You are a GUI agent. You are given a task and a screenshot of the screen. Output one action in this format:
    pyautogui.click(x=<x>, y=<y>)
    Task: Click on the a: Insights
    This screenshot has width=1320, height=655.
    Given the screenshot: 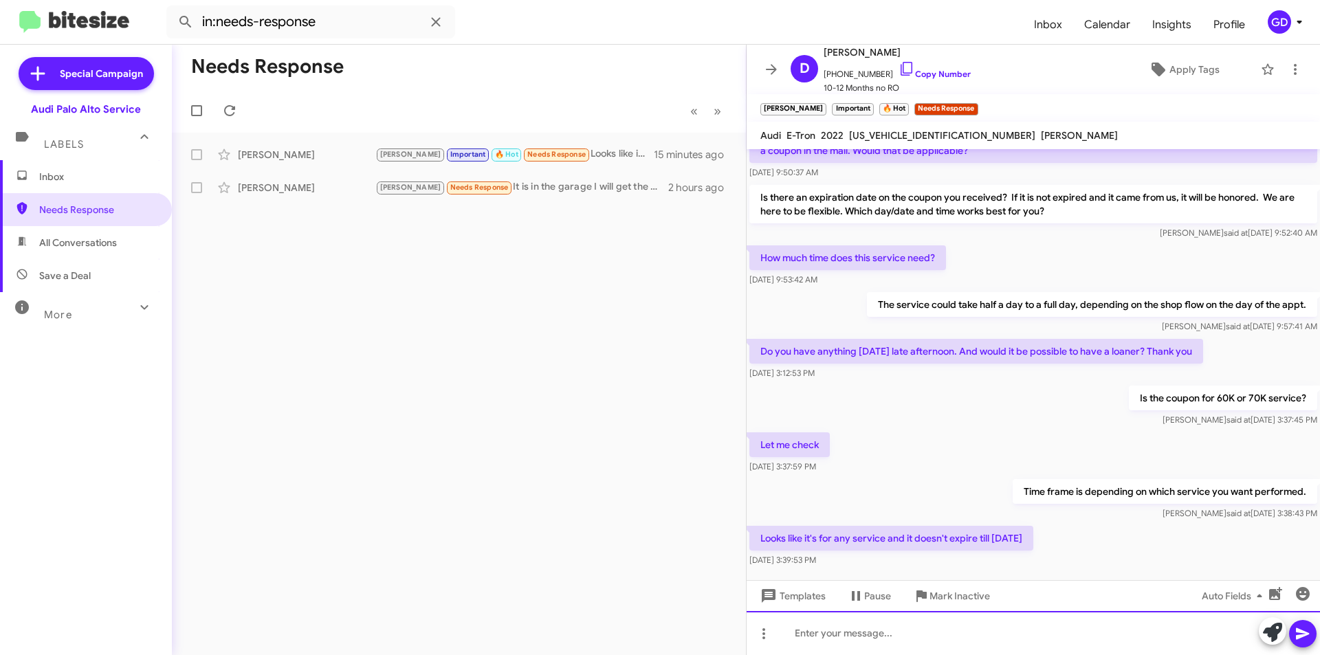 What is the action you would take?
    pyautogui.click(x=1172, y=25)
    